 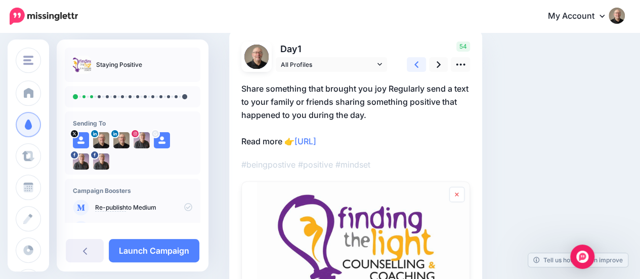 What do you see at coordinates (144, 207) in the screenshot?
I see `p: to Medium` at bounding box center [144, 207].